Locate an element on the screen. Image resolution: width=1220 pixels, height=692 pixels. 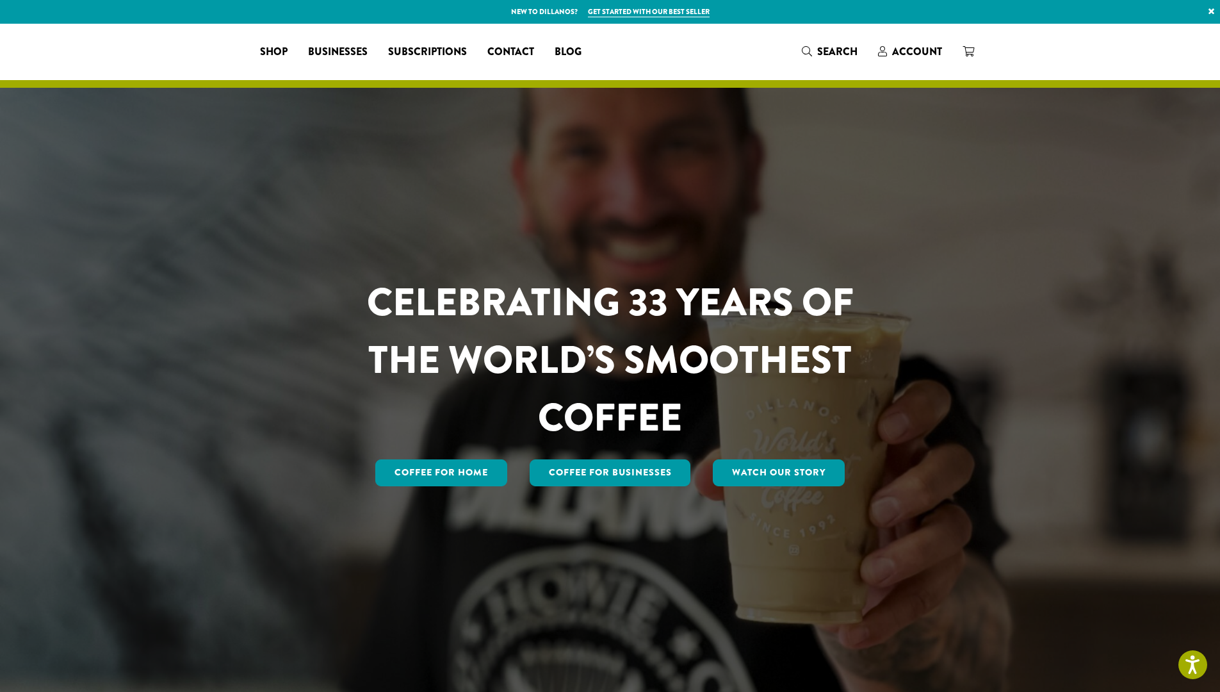
a: Coffee for Home is located at coordinates (441, 473).